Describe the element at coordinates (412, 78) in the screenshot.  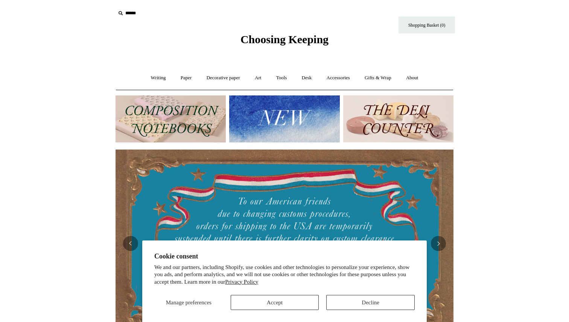
I see `a: About` at that location.